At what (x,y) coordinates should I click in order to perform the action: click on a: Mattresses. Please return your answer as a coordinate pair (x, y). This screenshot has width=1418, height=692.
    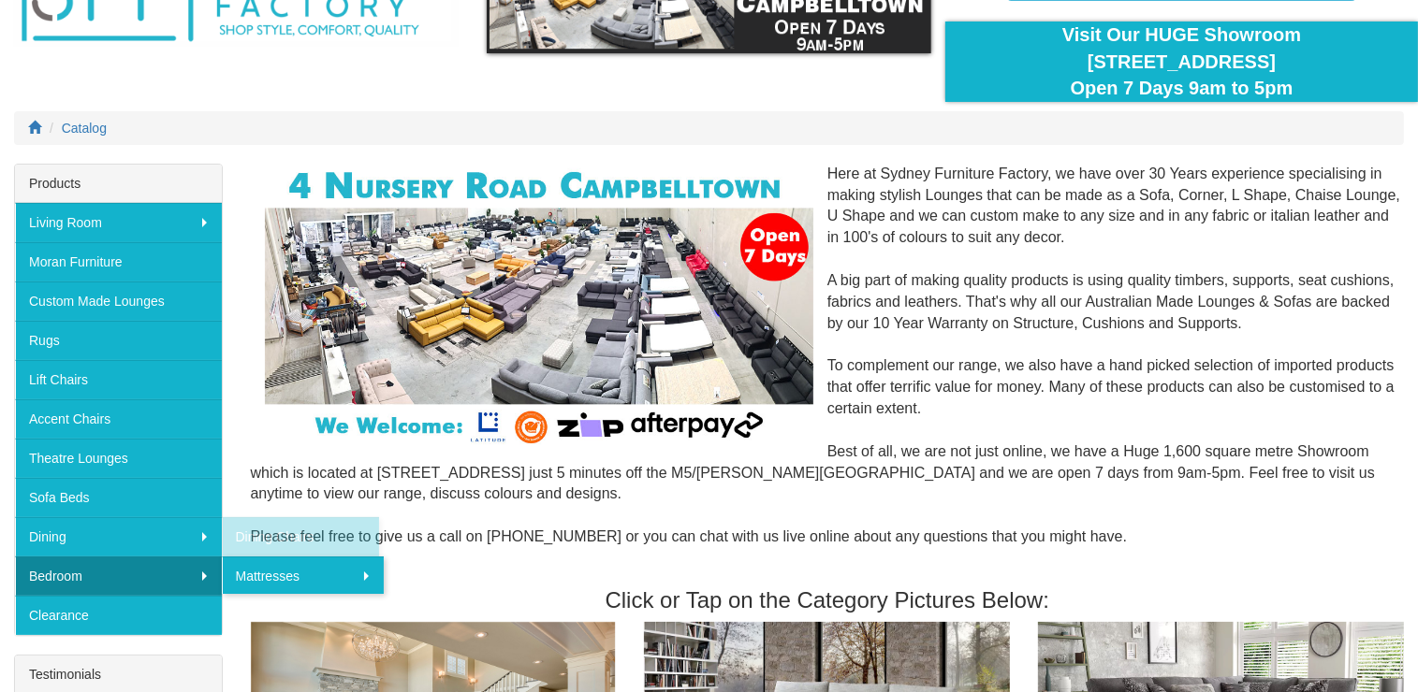
    Looking at the image, I should click on (303, 576).